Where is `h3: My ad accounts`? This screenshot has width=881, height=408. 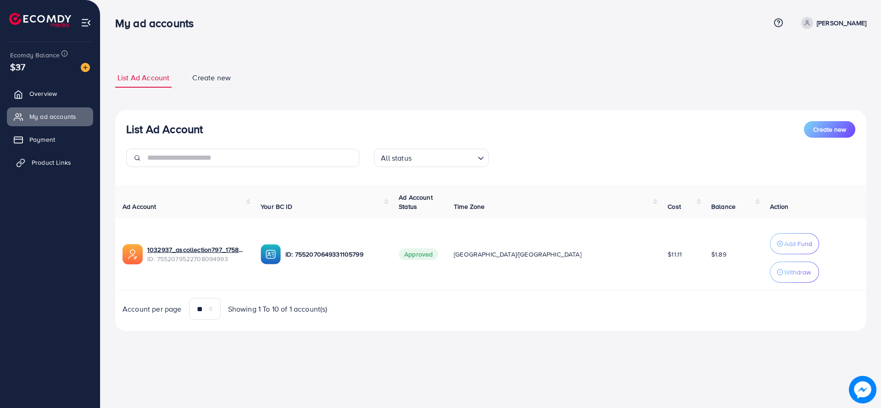 h3: My ad accounts is located at coordinates (158, 23).